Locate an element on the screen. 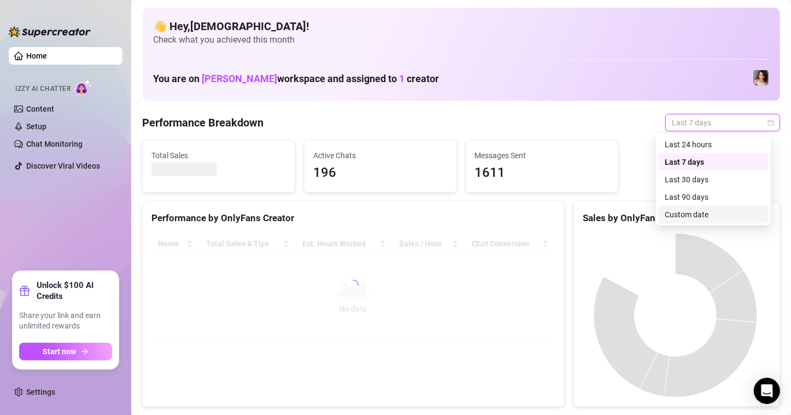 Image resolution: width=791 pixels, height=415 pixels. div: Last 7 days is located at coordinates (714, 162).